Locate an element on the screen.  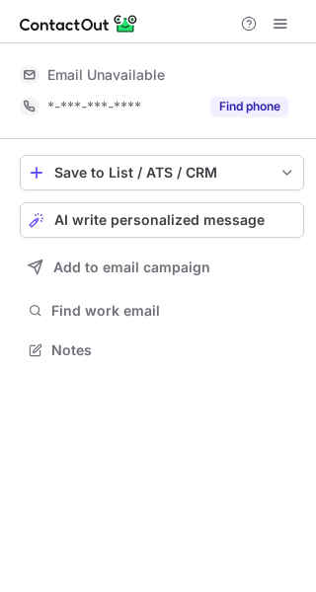
button: Reveal Button is located at coordinates (249, 107).